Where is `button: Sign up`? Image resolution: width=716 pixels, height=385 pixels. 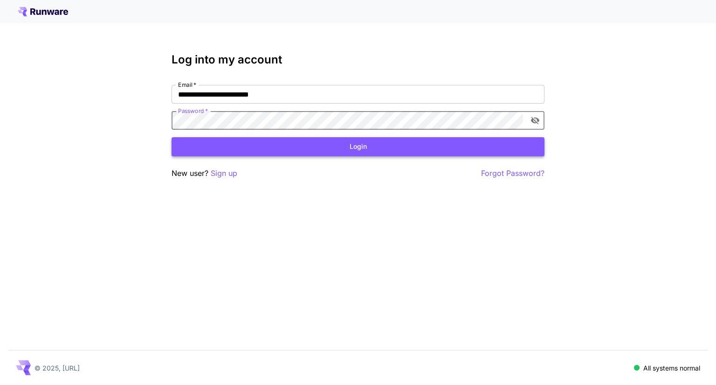
button: Sign up is located at coordinates (224, 173).